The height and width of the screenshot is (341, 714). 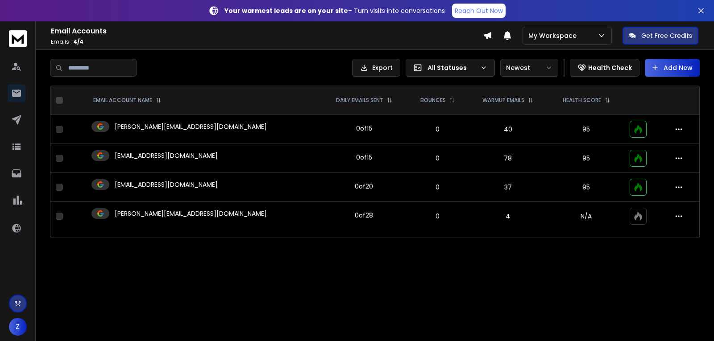 What do you see at coordinates (376, 68) in the screenshot?
I see `button: Export` at bounding box center [376, 68].